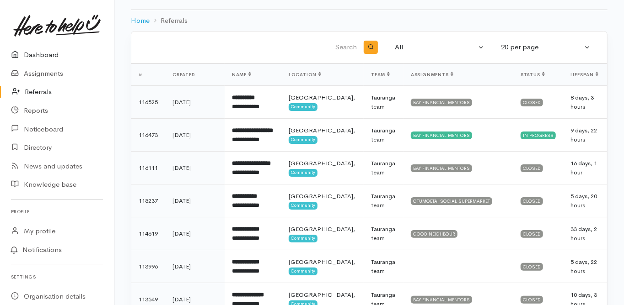 Image resolution: width=624 pixels, height=305 pixels. Describe the element at coordinates (148, 135) in the screenshot. I see `td: 116473` at that location.